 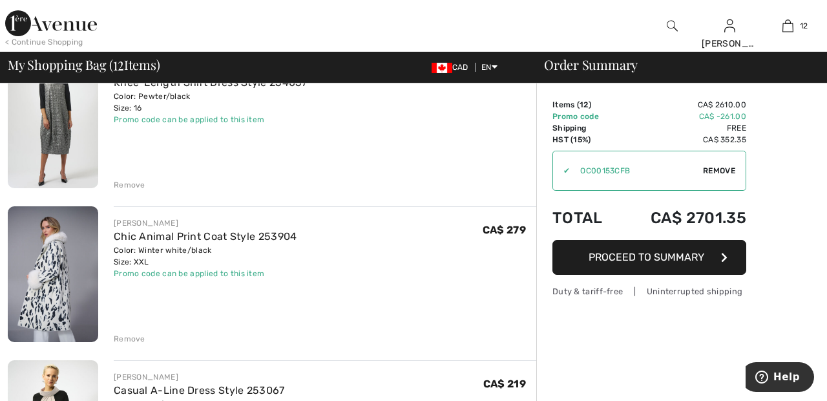 I want to click on div: < Continue Shopping, so click(x=44, y=42).